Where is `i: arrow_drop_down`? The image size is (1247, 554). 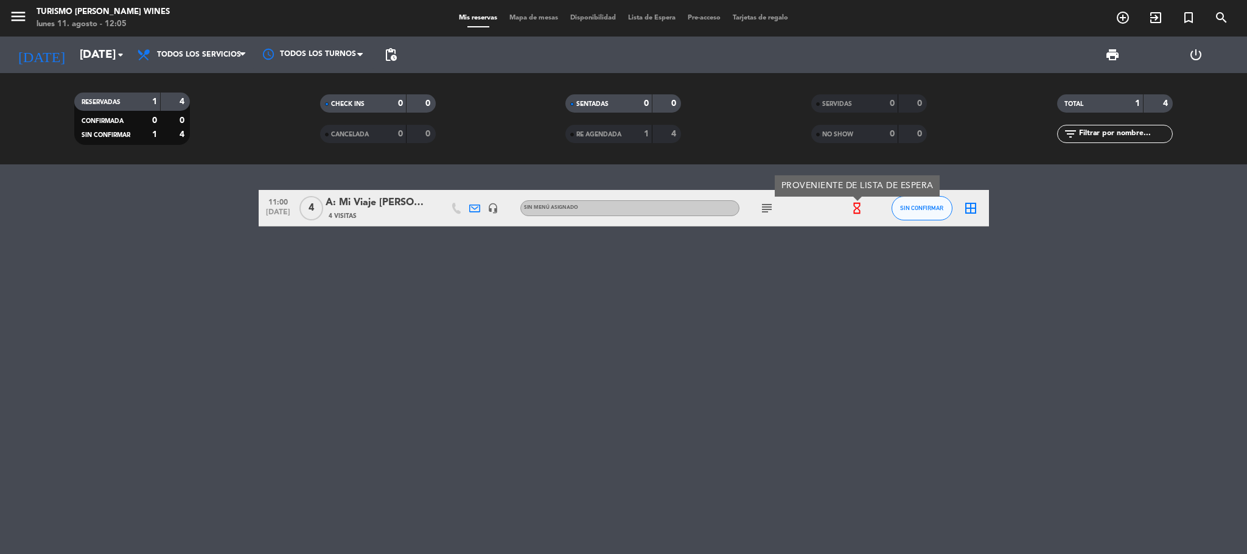 i: arrow_drop_down is located at coordinates (120, 55).